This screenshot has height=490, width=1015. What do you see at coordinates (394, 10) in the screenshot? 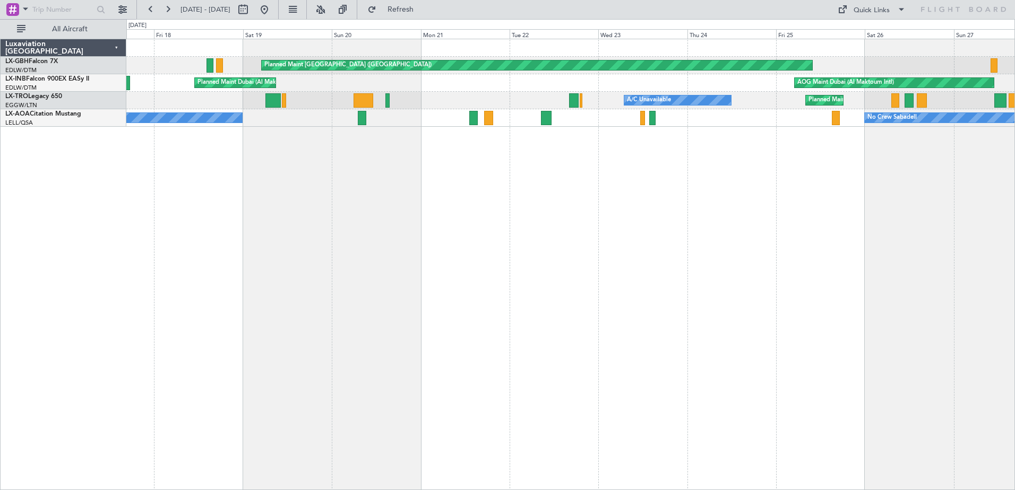
I see `button: Refresh` at bounding box center [394, 10].